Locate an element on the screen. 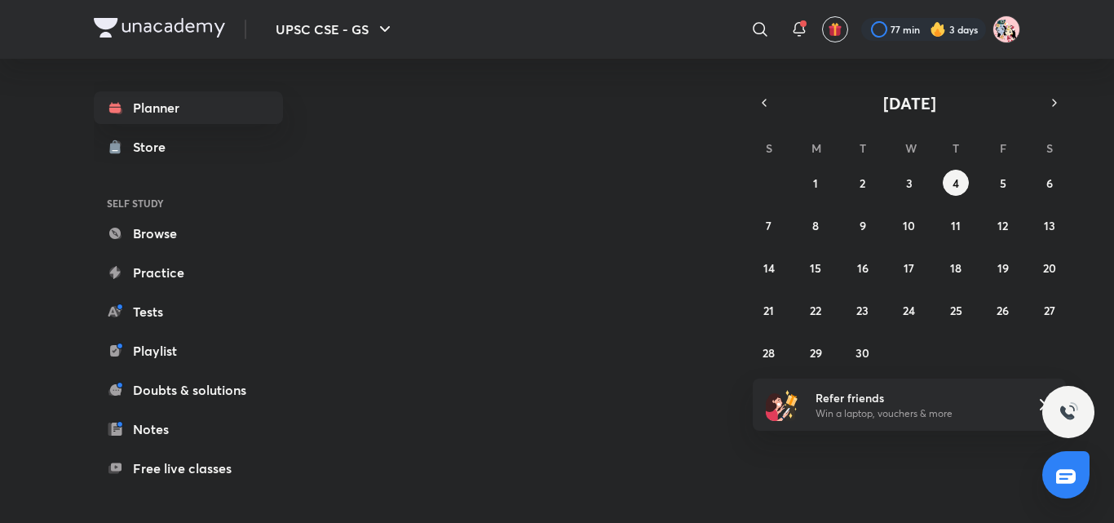 This screenshot has width=1114, height=523. a: Browse is located at coordinates (188, 233).